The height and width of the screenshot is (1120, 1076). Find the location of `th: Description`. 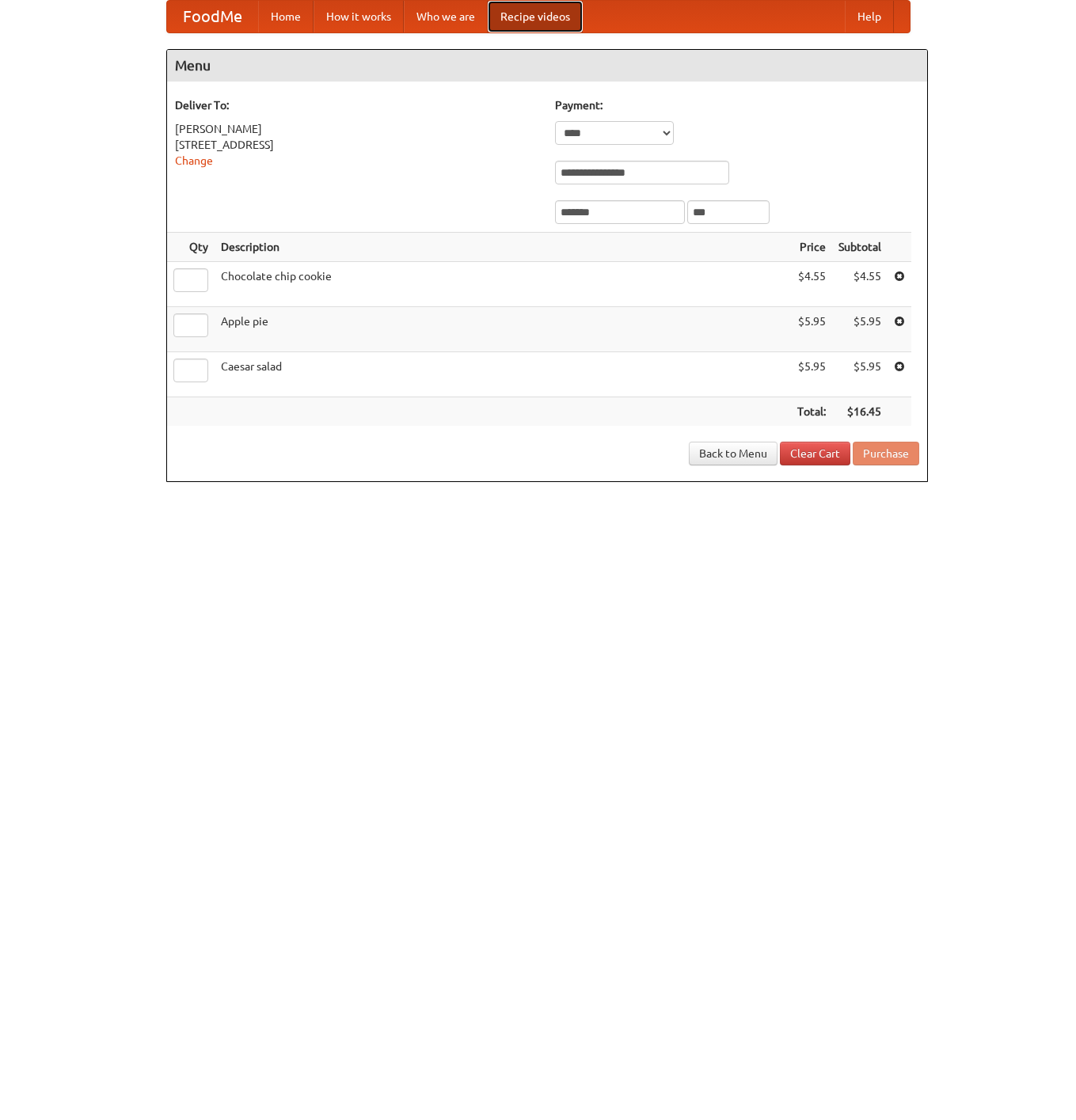

th: Description is located at coordinates (503, 247).